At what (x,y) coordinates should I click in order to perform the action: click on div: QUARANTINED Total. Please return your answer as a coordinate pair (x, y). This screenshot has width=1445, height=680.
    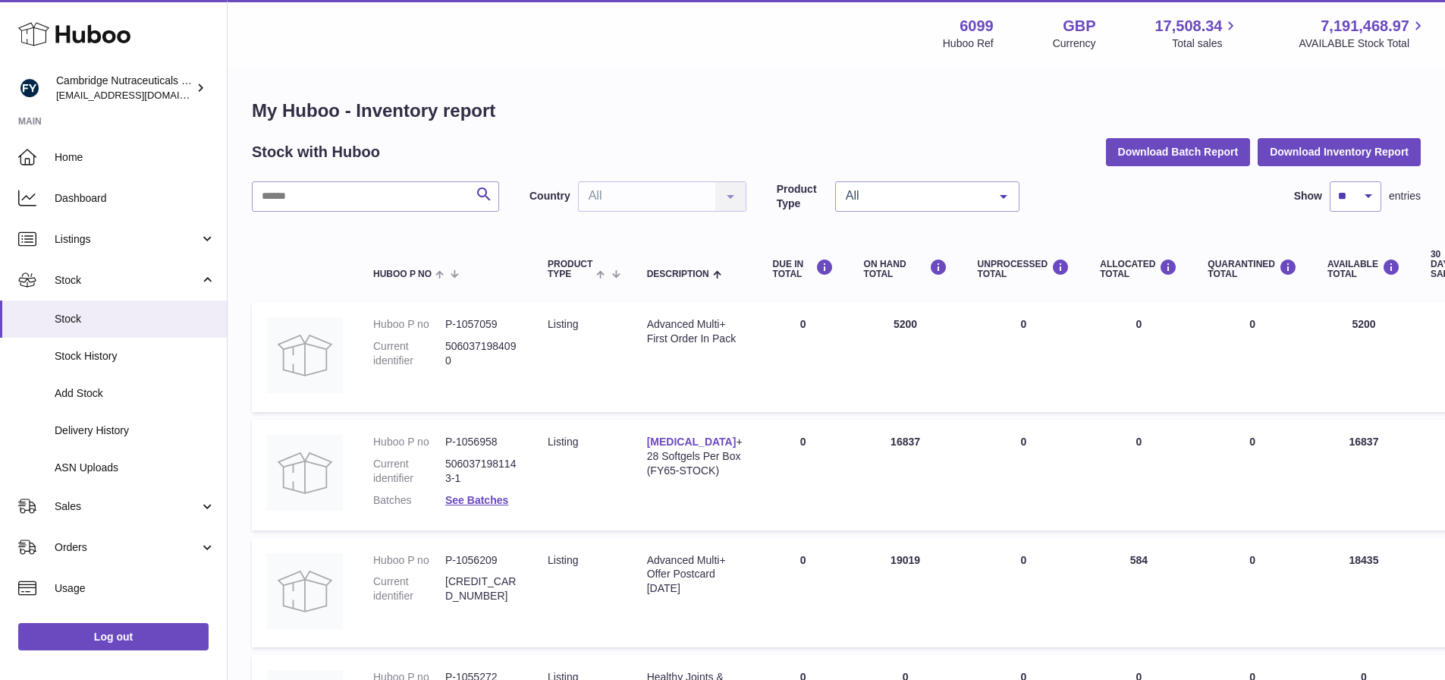
    Looking at the image, I should click on (1252, 269).